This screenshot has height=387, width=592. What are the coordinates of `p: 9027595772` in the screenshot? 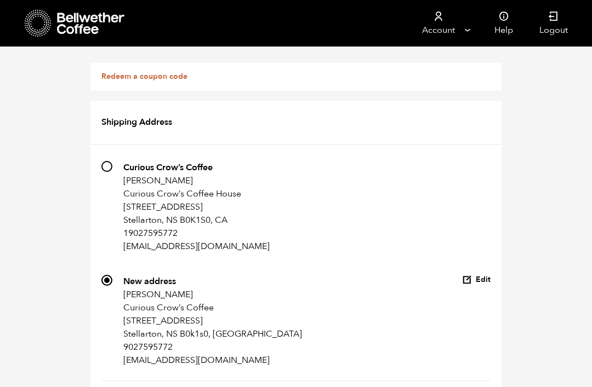 It's located at (213, 347).